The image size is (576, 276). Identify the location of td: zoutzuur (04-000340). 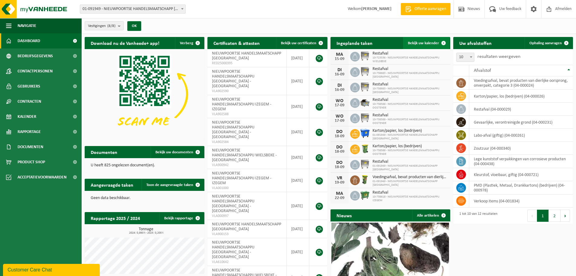
(521, 148).